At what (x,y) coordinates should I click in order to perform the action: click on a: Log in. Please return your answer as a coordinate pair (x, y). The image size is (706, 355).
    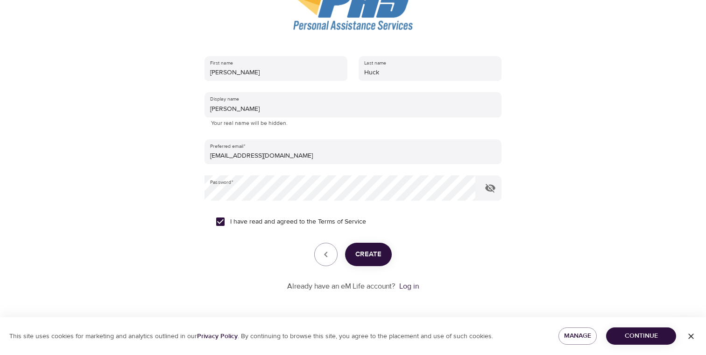
    Looking at the image, I should click on (409, 286).